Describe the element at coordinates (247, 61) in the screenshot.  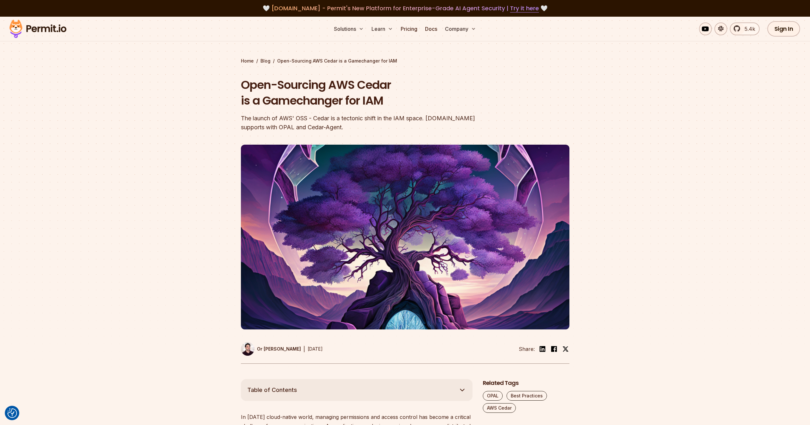
I see `a: Home` at that location.